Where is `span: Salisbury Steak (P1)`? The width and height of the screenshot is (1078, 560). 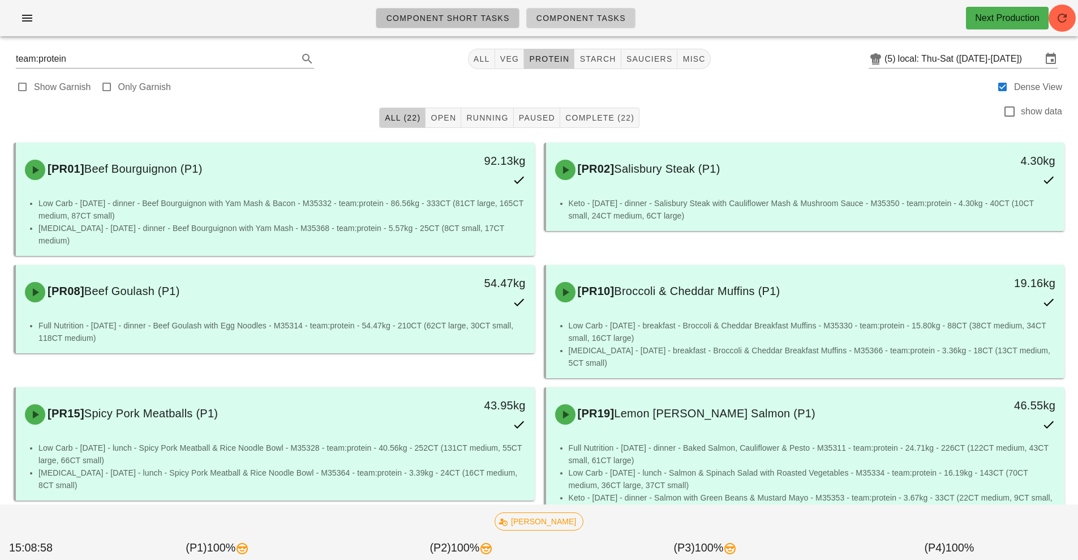
span: Salisbury Steak (P1) is located at coordinates (666, 169).